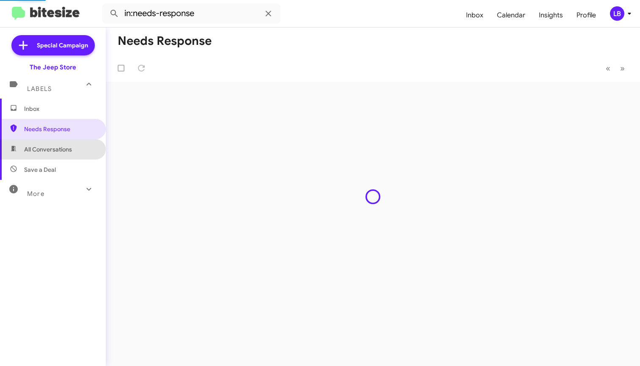 The width and height of the screenshot is (640, 366). I want to click on button: Next, so click(622, 68).